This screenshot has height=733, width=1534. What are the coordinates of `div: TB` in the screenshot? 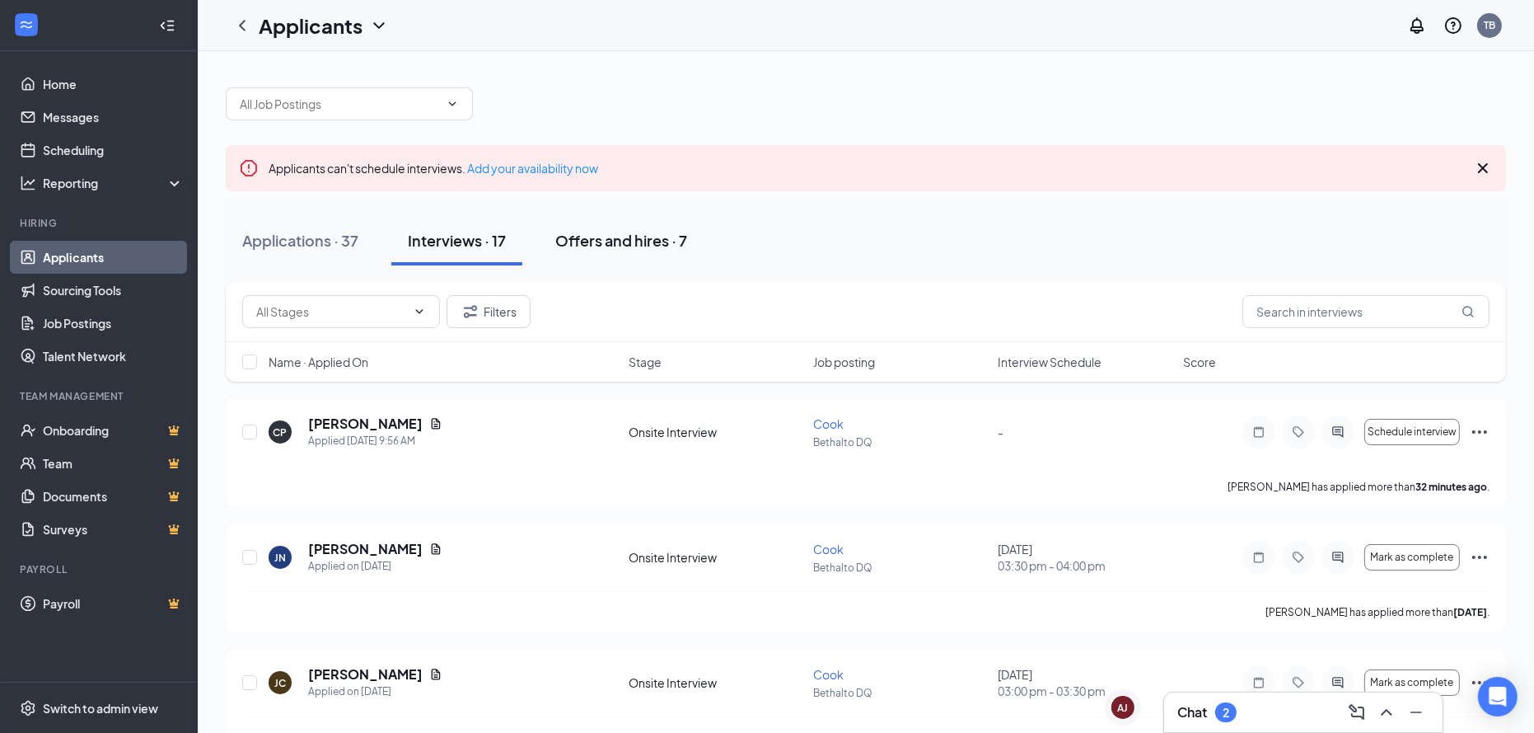 It's located at (1490, 25).